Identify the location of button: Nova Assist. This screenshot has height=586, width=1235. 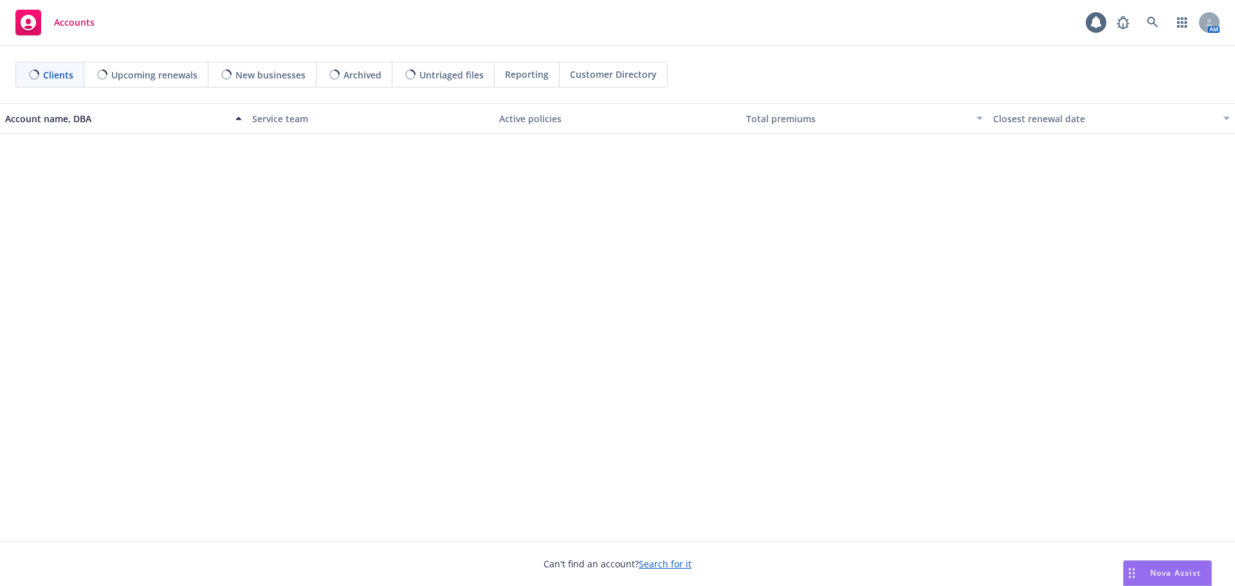
(1167, 573).